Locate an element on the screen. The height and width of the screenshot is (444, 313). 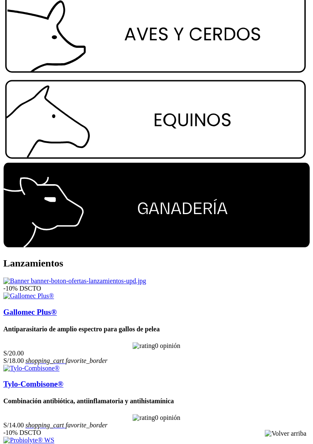
img: Probiolyte® WS is located at coordinates (29, 440).